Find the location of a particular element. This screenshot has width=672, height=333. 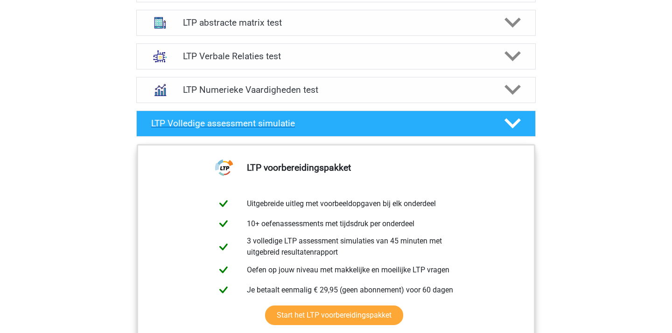

a: LTP Volledige assessment simulatie is located at coordinates (336, 124).